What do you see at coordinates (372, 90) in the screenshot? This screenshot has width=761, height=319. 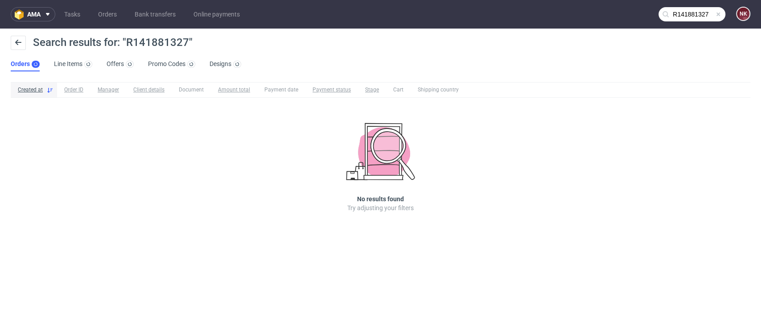 I see `span: Stage` at bounding box center [372, 90].